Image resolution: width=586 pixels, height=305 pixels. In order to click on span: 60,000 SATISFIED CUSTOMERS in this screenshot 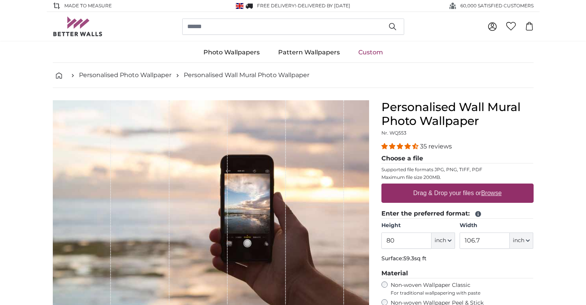, I will do `click(497, 6)`.